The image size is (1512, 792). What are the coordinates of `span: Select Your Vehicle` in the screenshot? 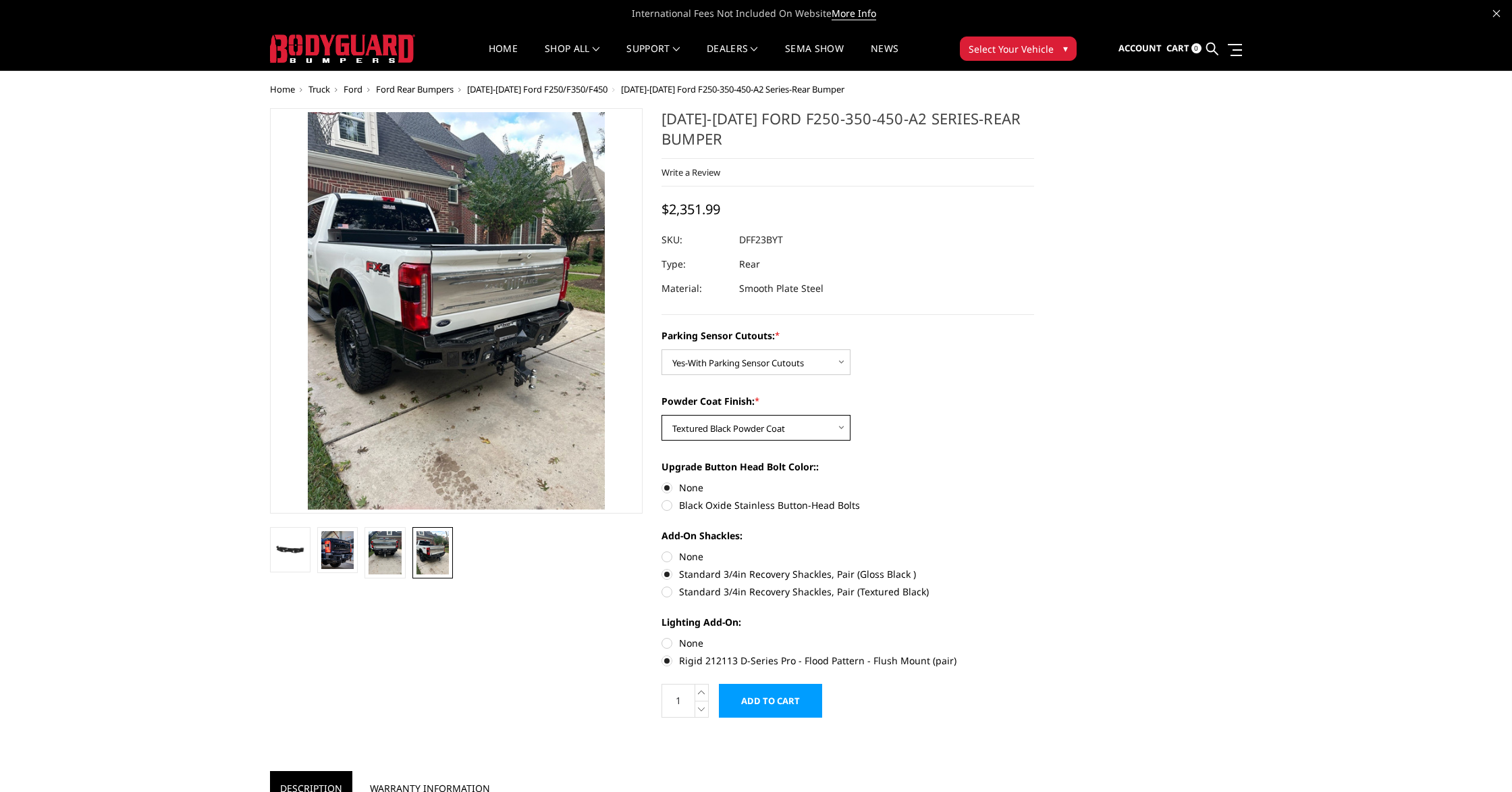 It's located at (1012, 48).